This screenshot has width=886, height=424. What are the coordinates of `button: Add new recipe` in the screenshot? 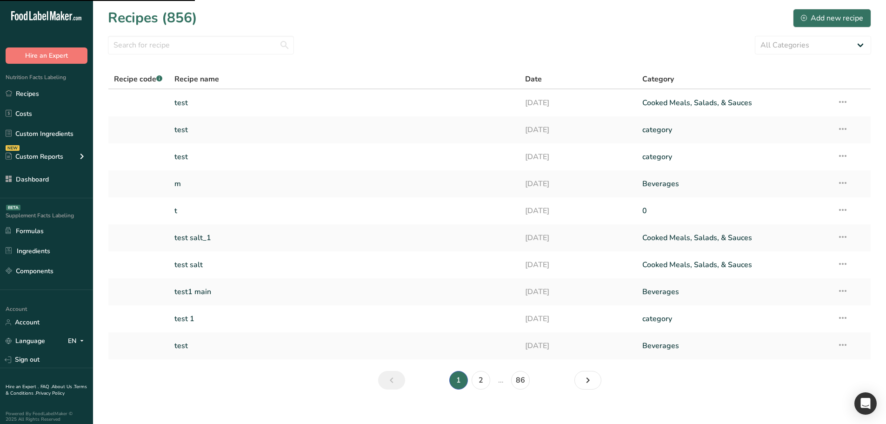 It's located at (832, 18).